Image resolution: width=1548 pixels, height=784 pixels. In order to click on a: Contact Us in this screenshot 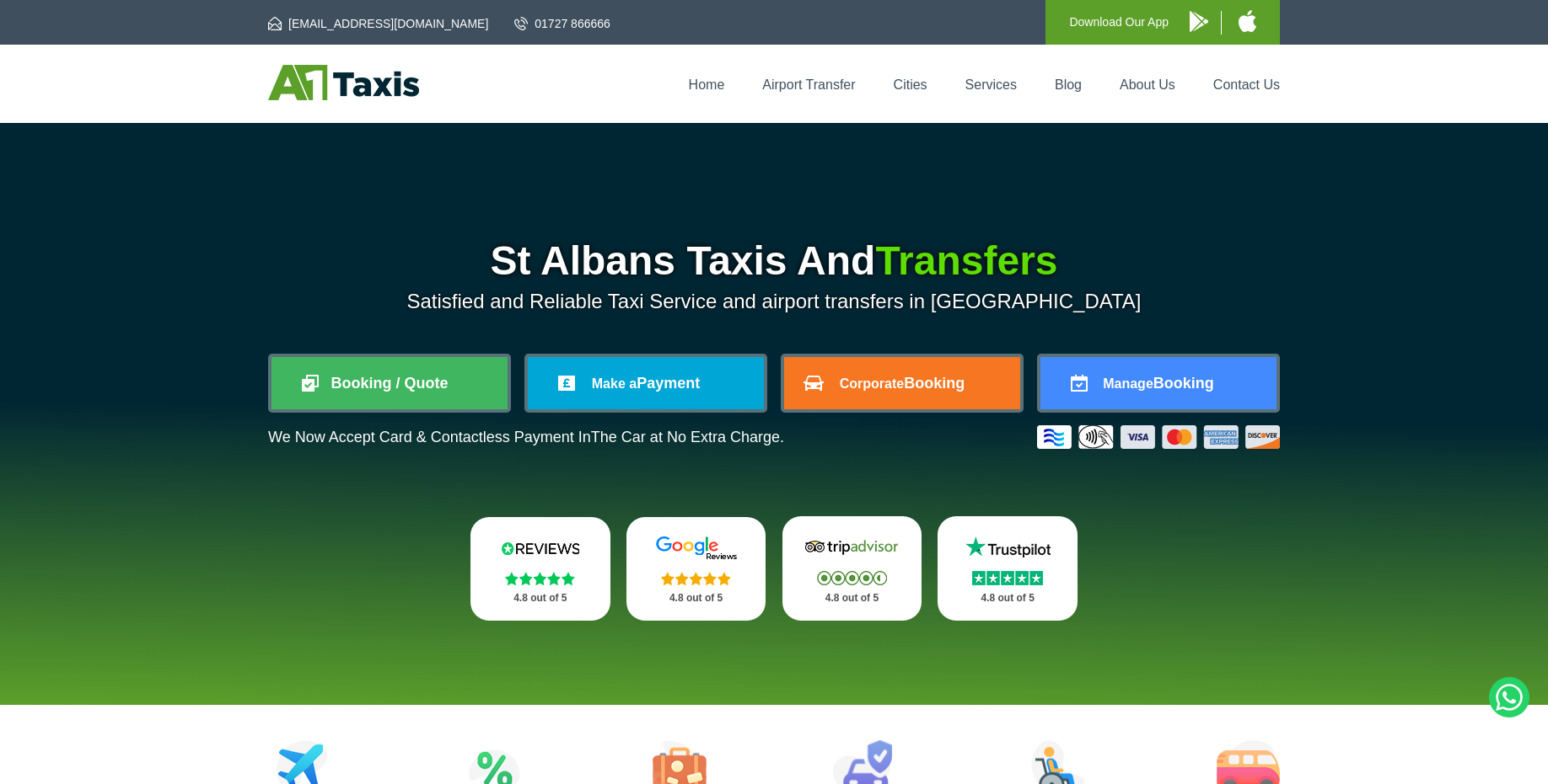, I will do `click(1246, 84)`.